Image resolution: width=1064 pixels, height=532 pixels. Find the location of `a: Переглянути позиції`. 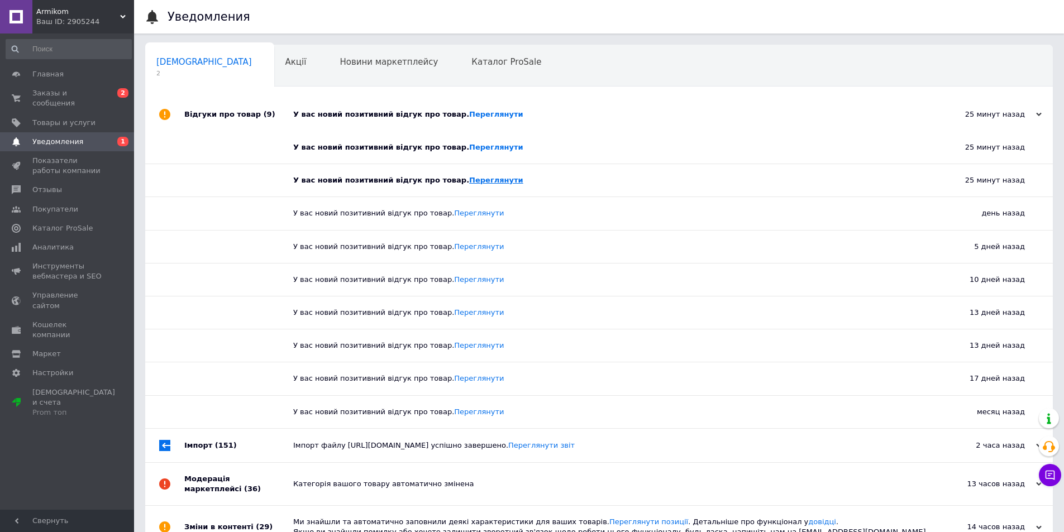

a: Переглянути позиції is located at coordinates (649, 522).